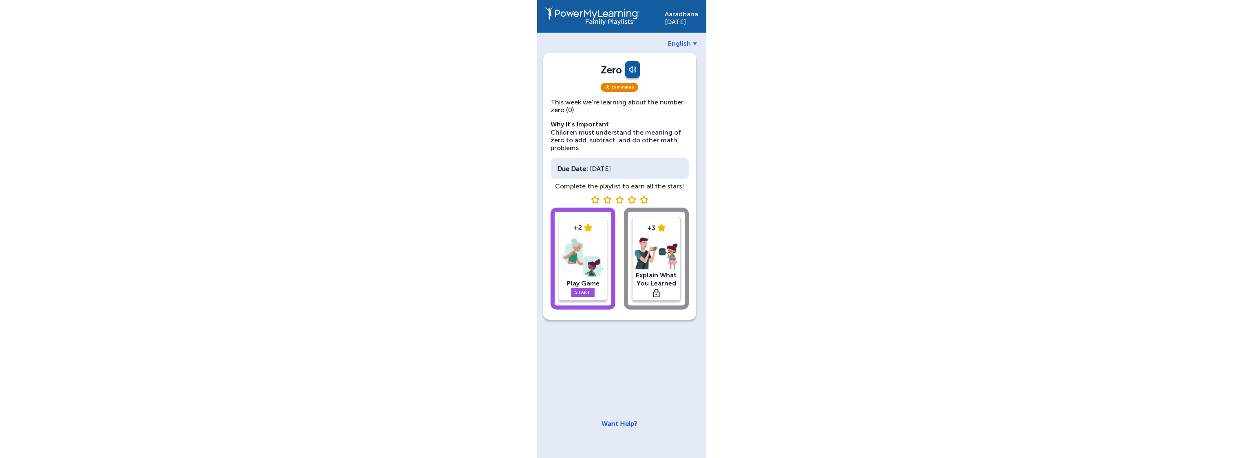 This screenshot has width=1243, height=458. What do you see at coordinates (583, 283) in the screenshot?
I see `div: Play Game` at bounding box center [583, 283].